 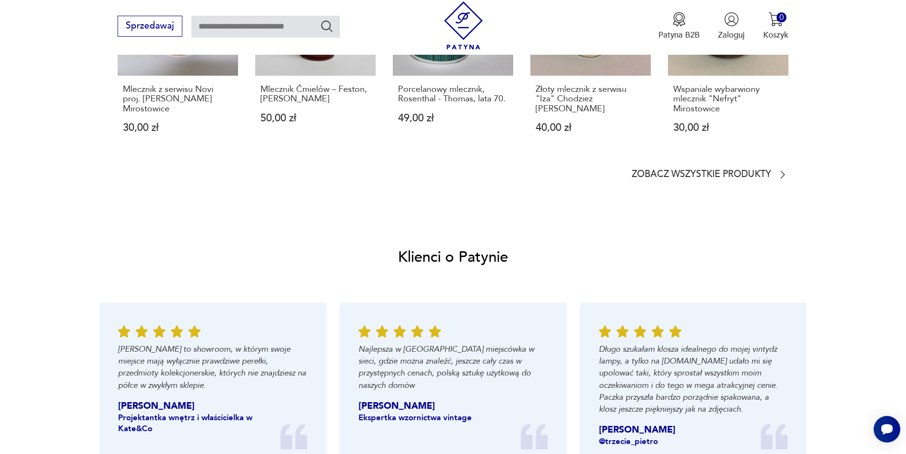 What do you see at coordinates (327, 26) in the screenshot?
I see `button: Szukaj` at bounding box center [327, 26].